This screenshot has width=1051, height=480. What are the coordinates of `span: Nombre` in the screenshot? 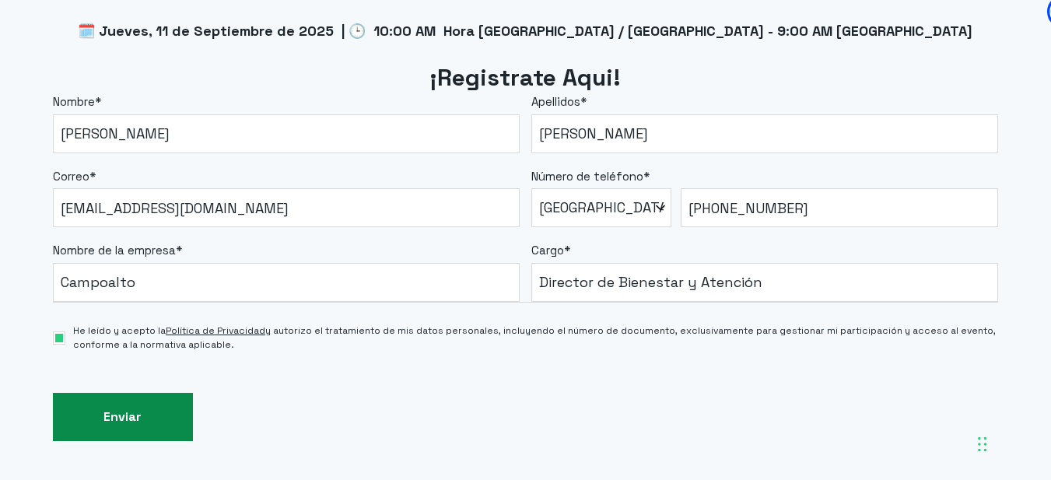 It's located at (74, 101).